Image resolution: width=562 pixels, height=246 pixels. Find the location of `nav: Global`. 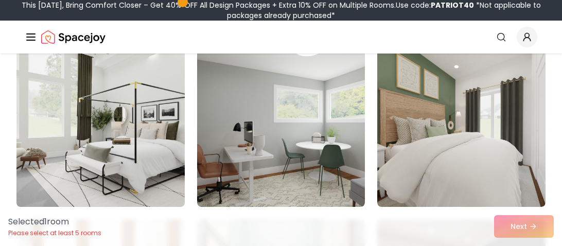

nav: Global is located at coordinates (281, 37).